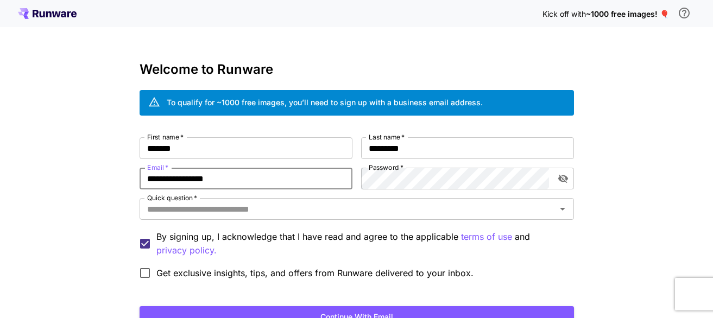 The width and height of the screenshot is (713, 318). What do you see at coordinates (684, 13) in the screenshot?
I see `button: In order to qualify for free credit, you need to sign up with a business email address and click ...` at bounding box center [684, 13].